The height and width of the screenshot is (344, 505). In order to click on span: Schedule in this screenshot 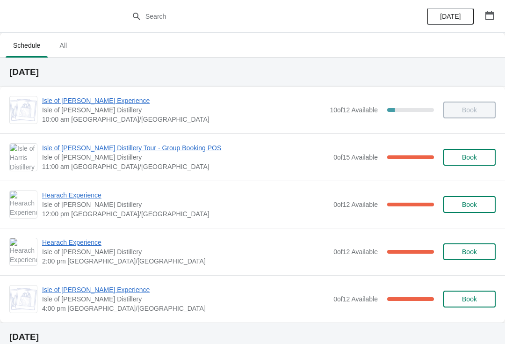, I will do `click(27, 45)`.